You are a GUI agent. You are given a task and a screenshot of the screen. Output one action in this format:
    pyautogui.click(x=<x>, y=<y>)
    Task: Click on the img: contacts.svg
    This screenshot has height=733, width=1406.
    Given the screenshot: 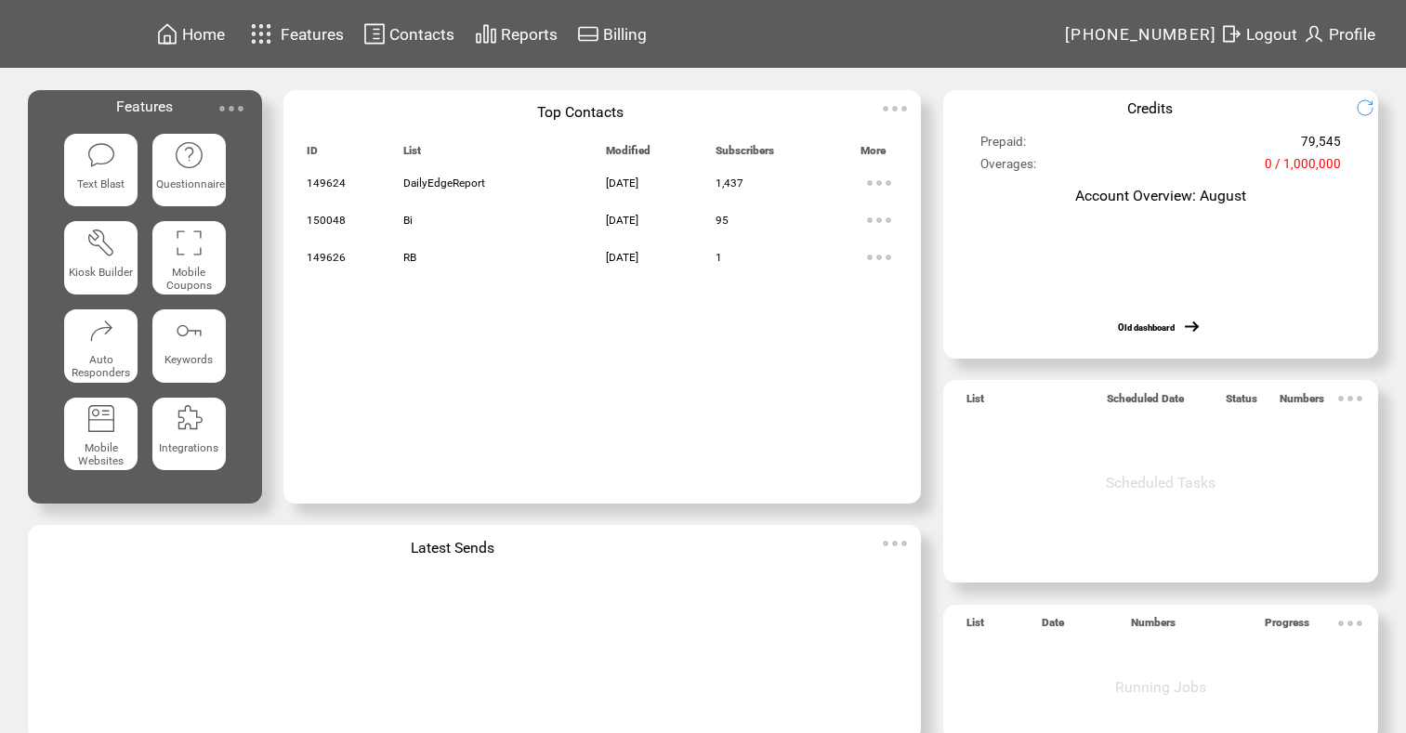 What is the action you would take?
    pyautogui.click(x=375, y=33)
    